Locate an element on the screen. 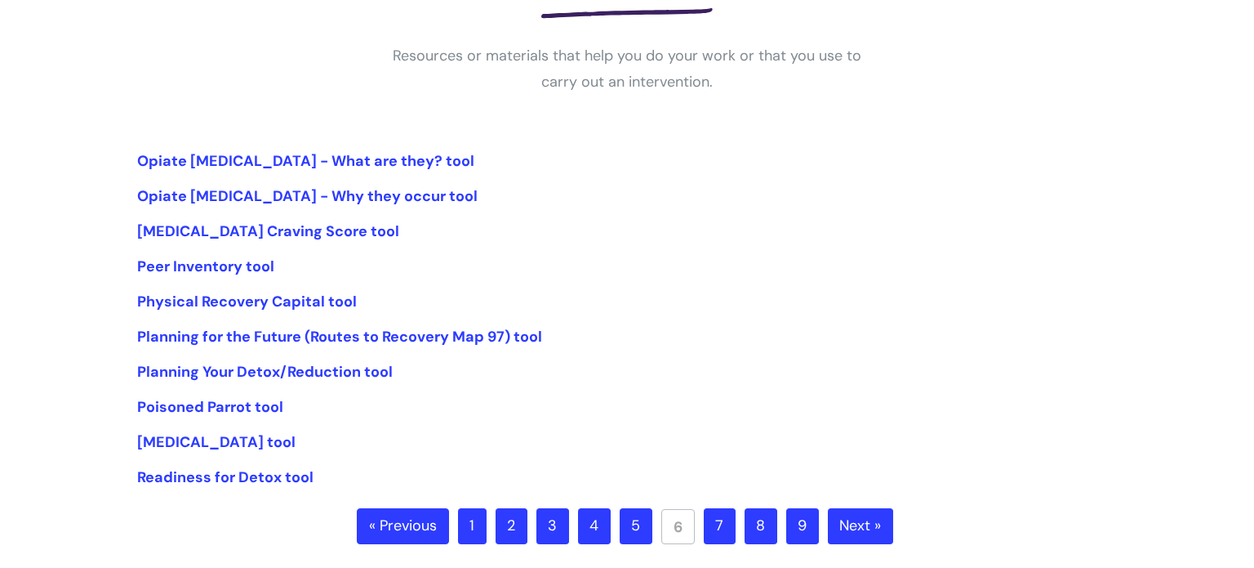 The height and width of the screenshot is (568, 1254). a: Planning Your Detox/Reduction tool is located at coordinates (265, 372).